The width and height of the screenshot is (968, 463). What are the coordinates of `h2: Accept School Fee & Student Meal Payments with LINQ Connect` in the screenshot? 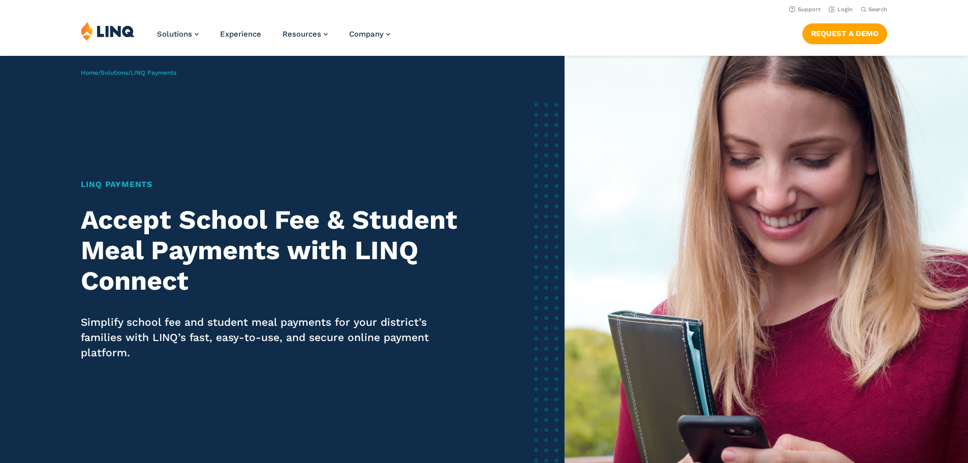 It's located at (271, 250).